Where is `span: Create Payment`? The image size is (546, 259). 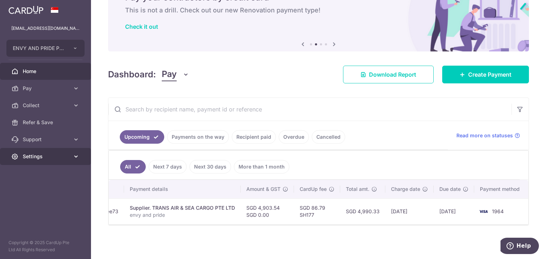 span: Create Payment is located at coordinates (490, 75).